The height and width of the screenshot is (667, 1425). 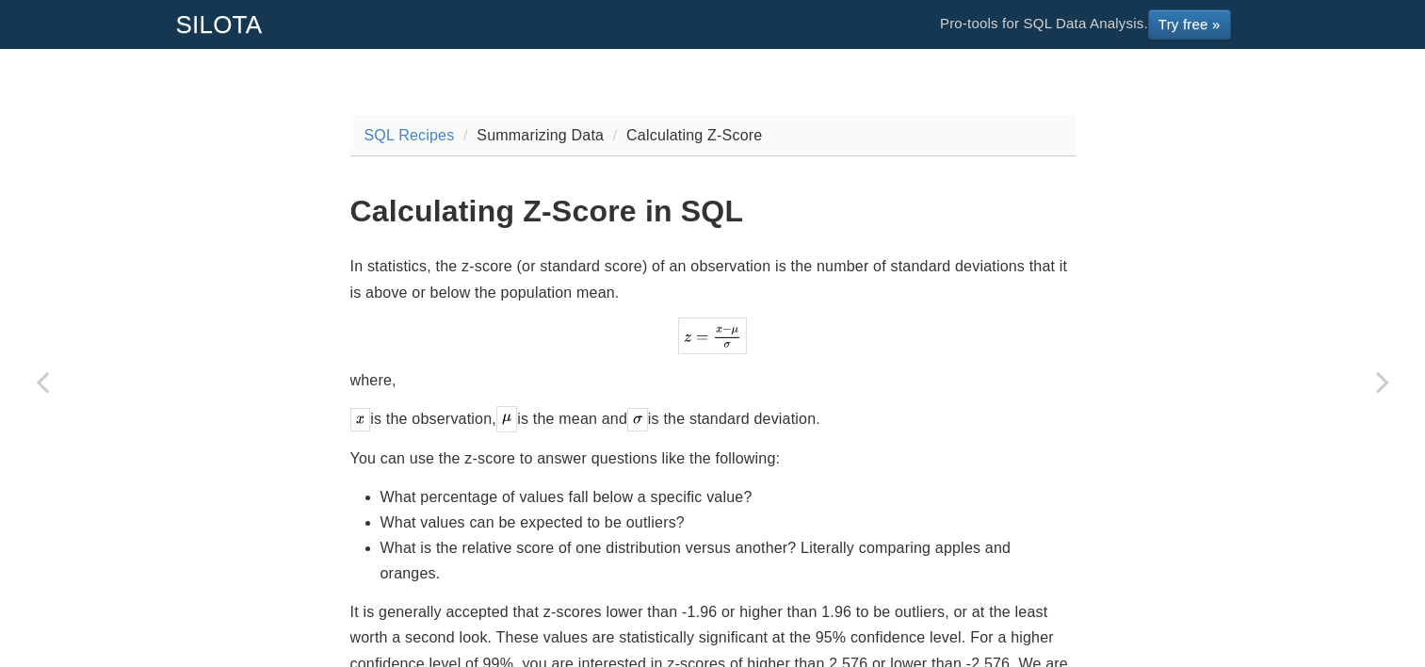 I want to click on a: Try free », so click(x=1190, y=24).